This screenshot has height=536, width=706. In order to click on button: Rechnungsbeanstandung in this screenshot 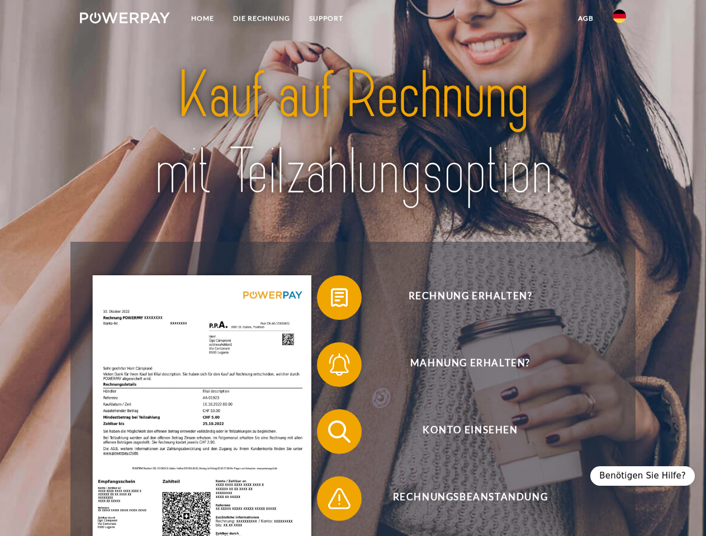, I will do `click(462, 499)`.